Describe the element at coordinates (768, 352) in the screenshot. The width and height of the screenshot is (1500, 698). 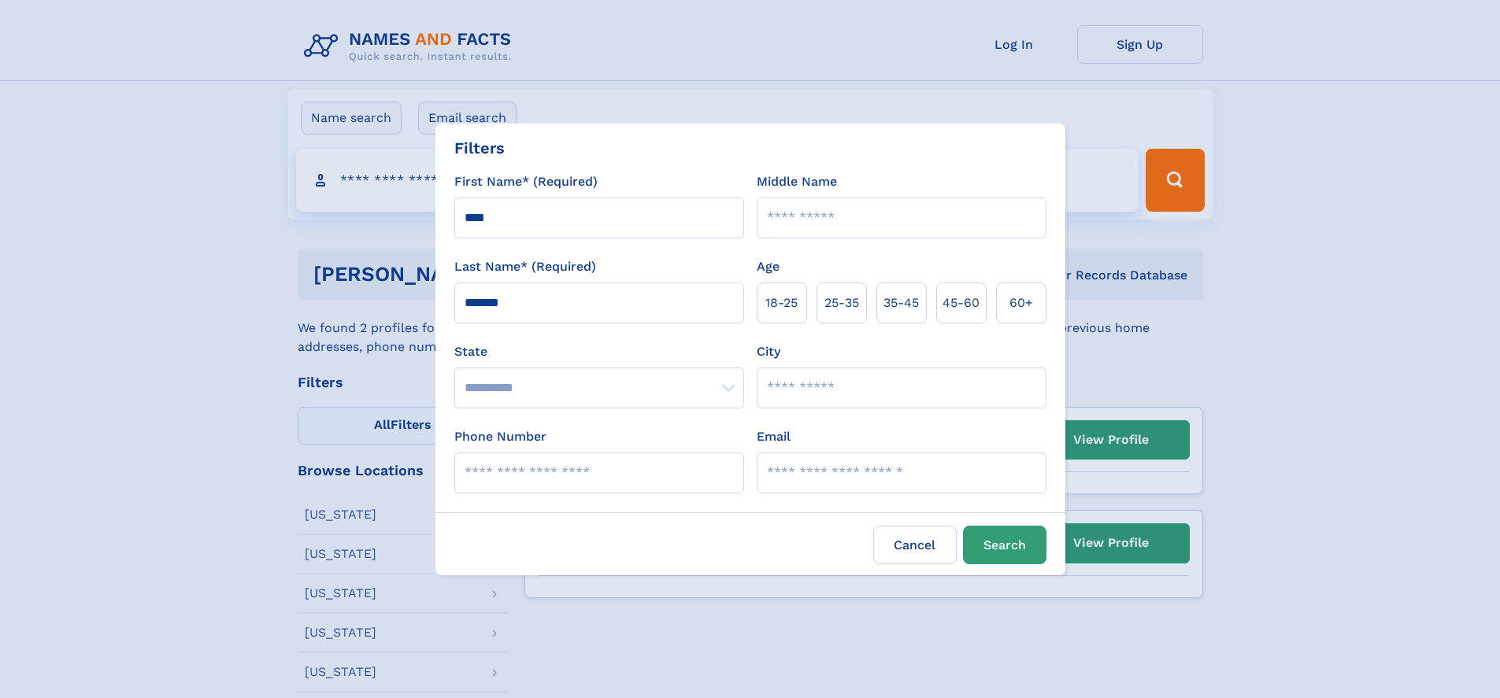
I see `label: City` at that location.